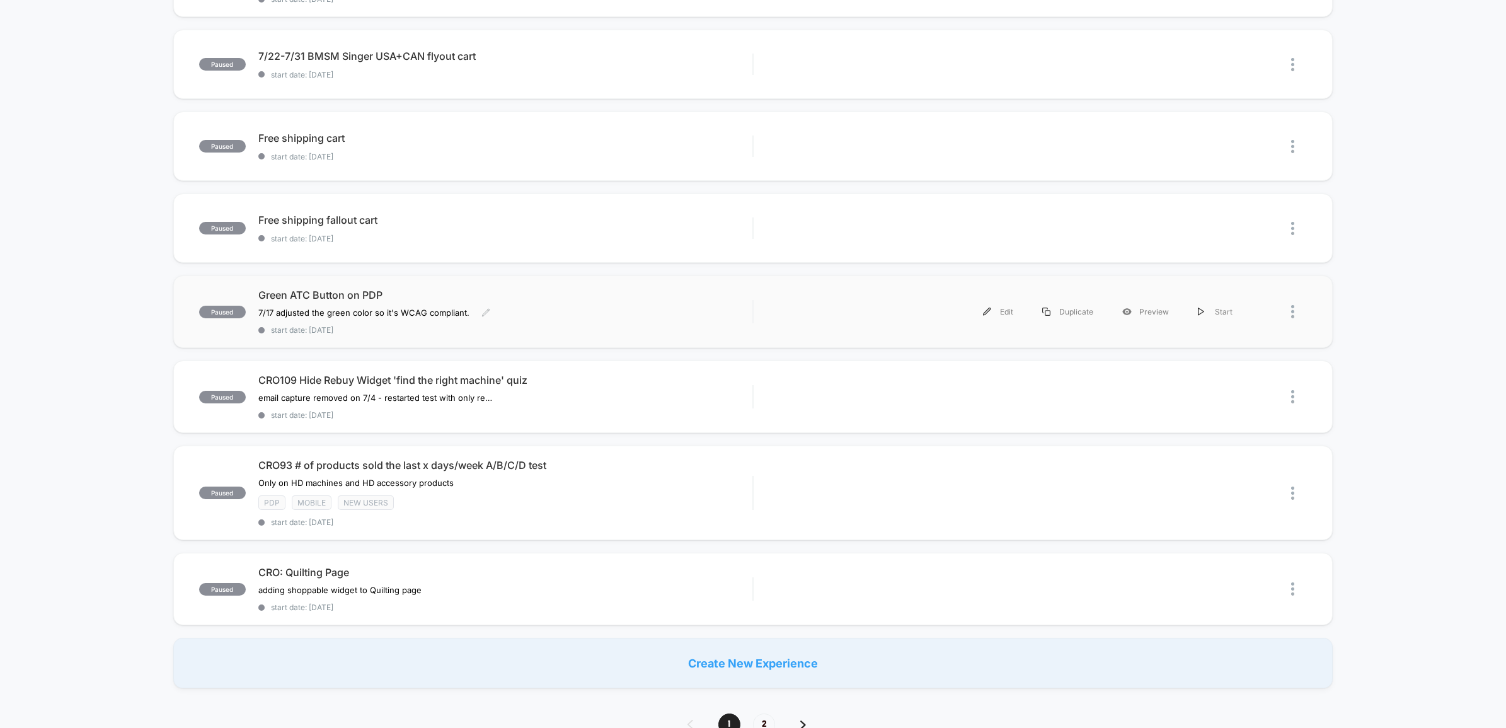 This screenshot has height=728, width=1506. Describe the element at coordinates (505, 465) in the screenshot. I see `span: CRO93 # of products sold the last x days/week A/B/C/D test` at that location.